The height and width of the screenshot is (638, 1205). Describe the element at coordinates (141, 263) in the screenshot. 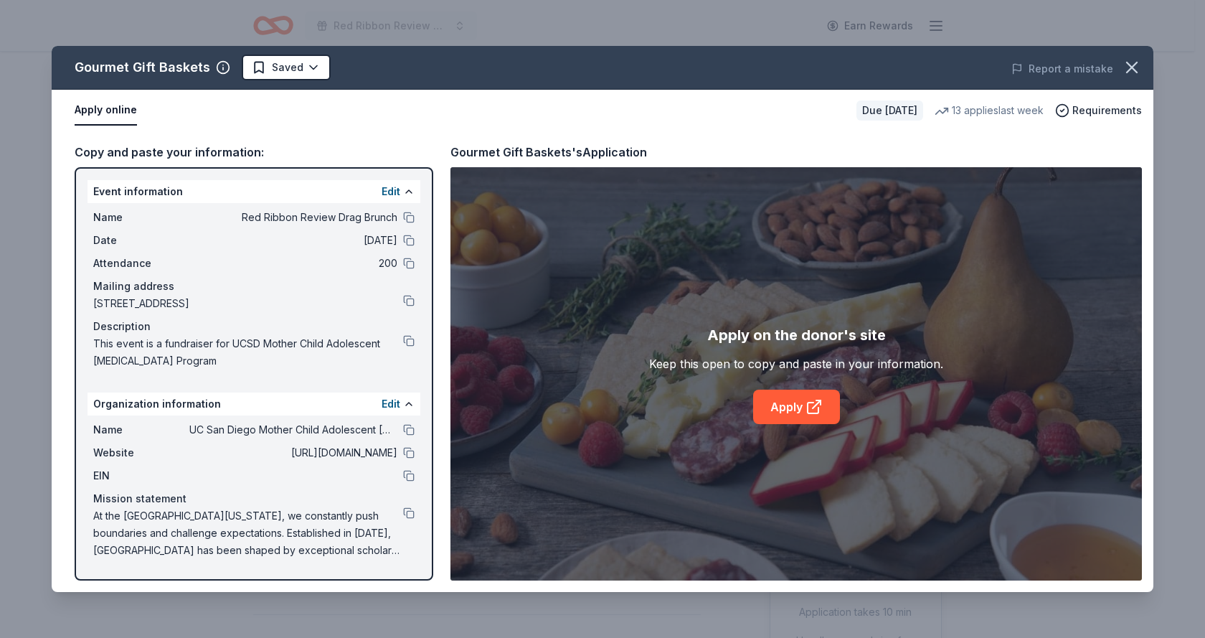

I see `span: Attendance` at that location.